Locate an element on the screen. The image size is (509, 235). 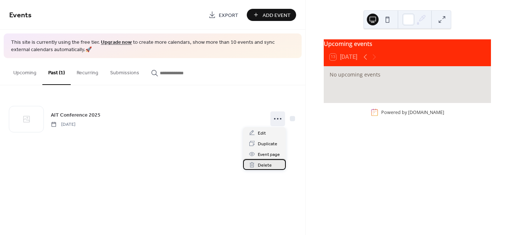
div: Upcoming events is located at coordinates (407, 44).